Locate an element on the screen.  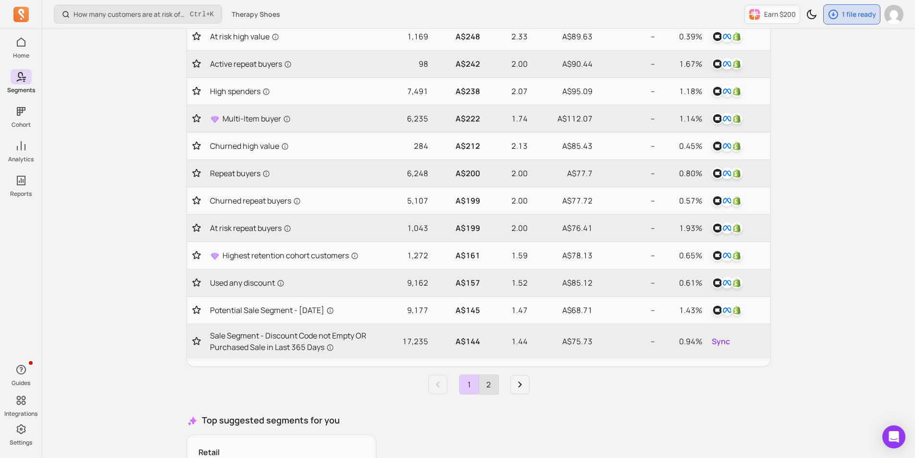
p: 6,248 is located at coordinates (407, 173).